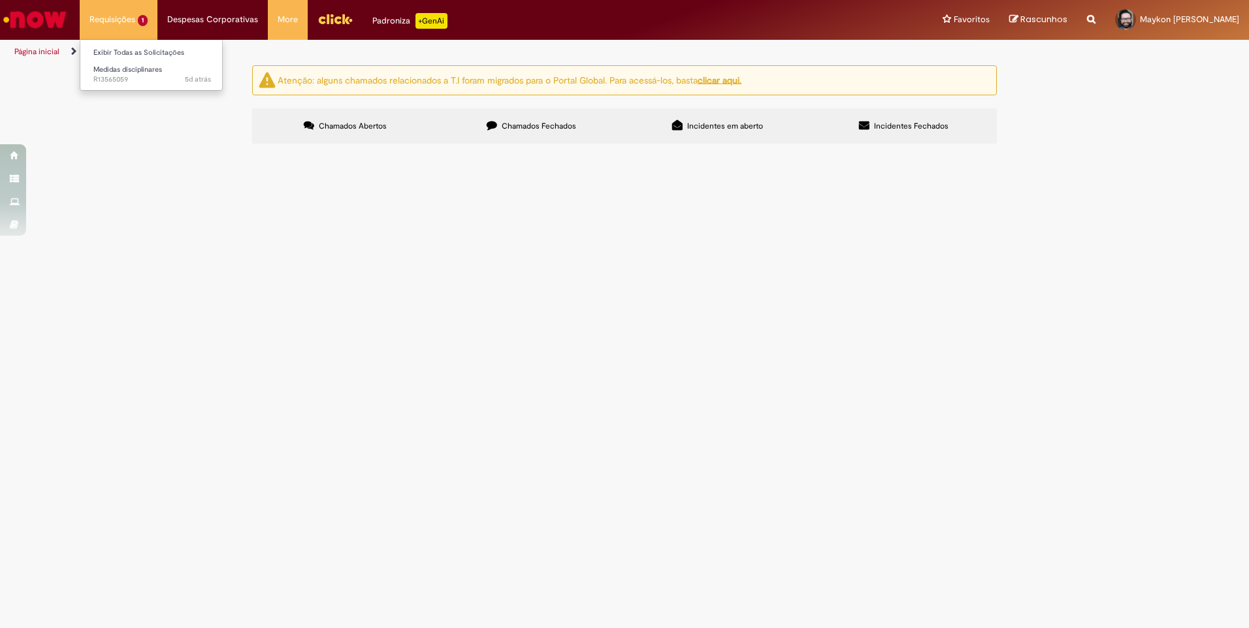 The width and height of the screenshot is (1249, 628). I want to click on a: clicar aqui., so click(719, 80).